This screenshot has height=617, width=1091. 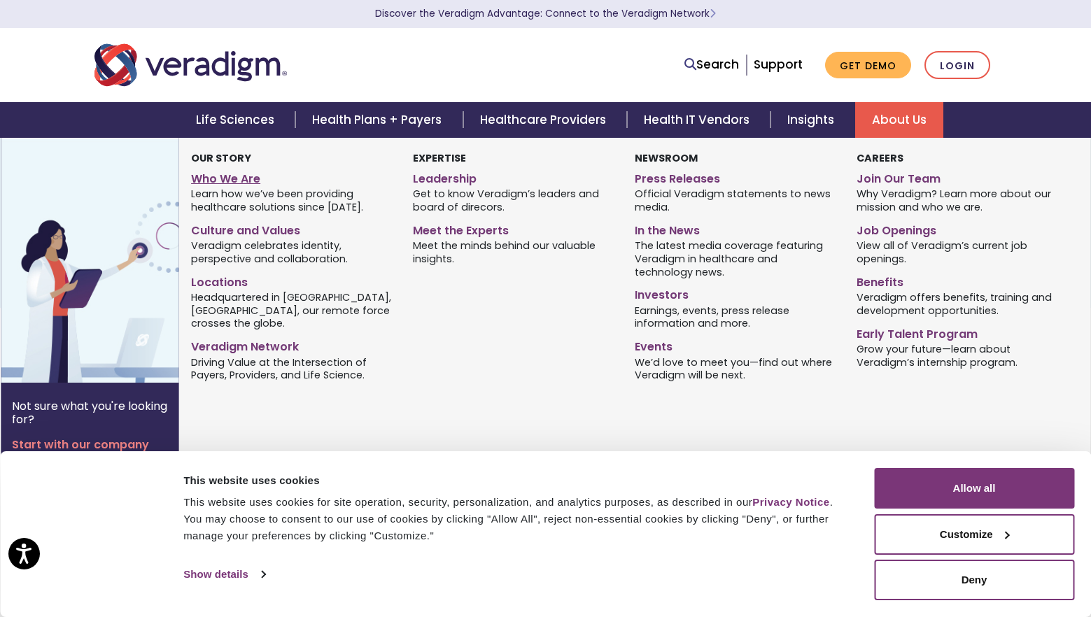 I want to click on strong: Expertise, so click(x=440, y=158).